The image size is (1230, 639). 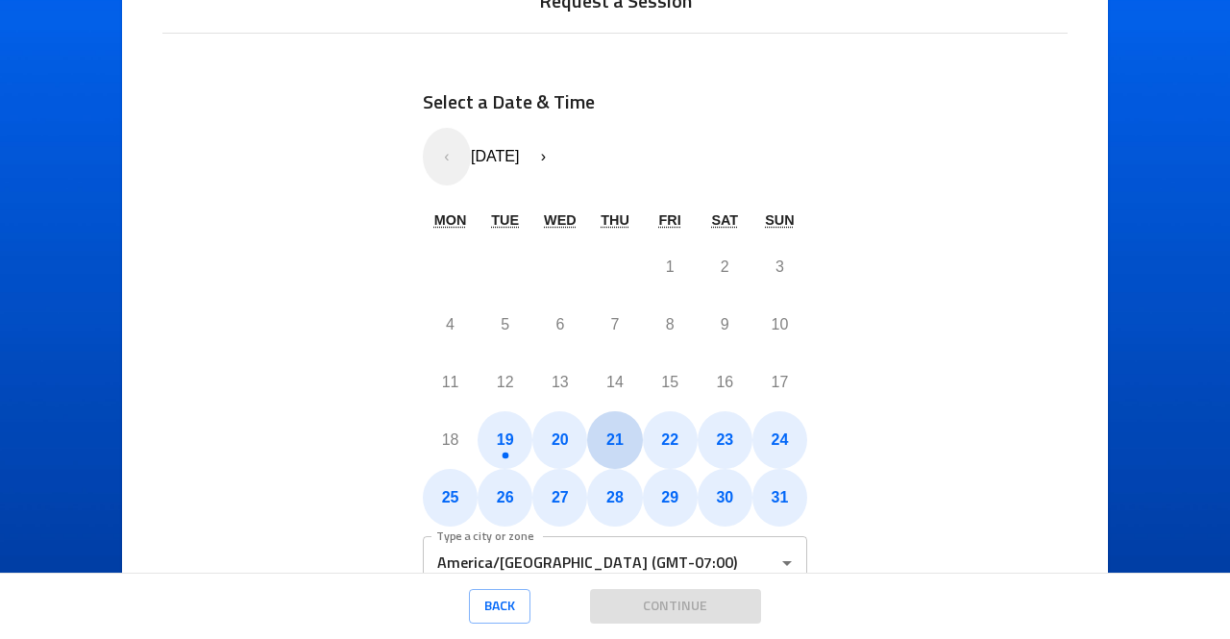 I want to click on button: August 17, 2025, so click(x=779, y=382).